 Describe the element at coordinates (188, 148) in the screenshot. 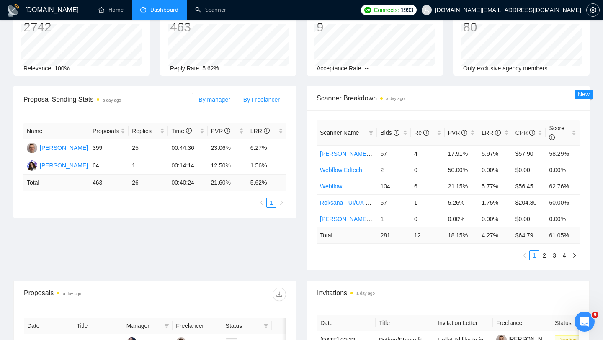

I see `td: 00:44:36` at that location.